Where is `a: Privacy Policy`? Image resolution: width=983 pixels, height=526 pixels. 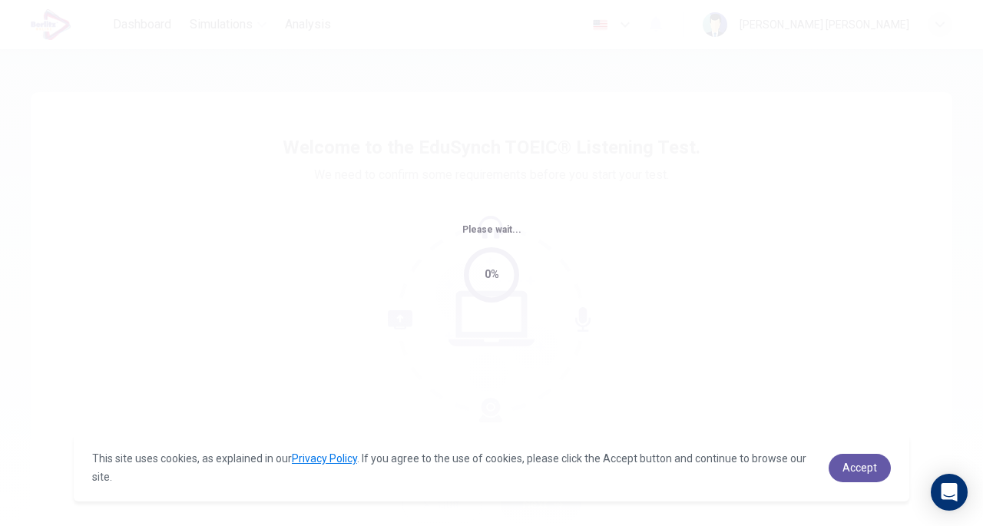 a: Privacy Policy is located at coordinates (324, 458).